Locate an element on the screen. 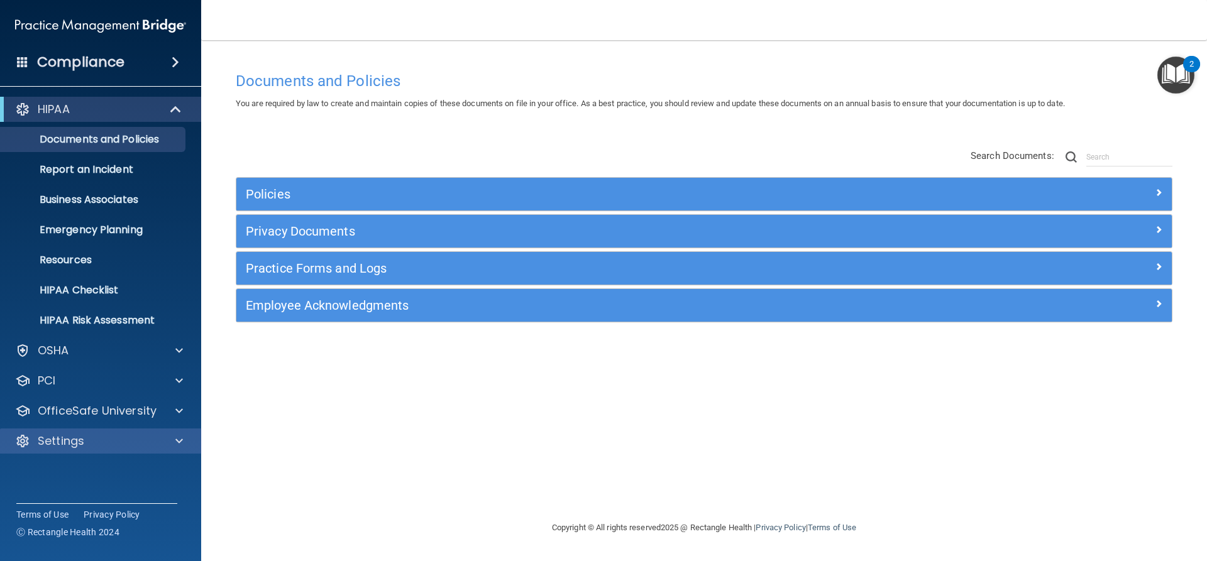 Image resolution: width=1207 pixels, height=561 pixels. a: Policies is located at coordinates (704, 194).